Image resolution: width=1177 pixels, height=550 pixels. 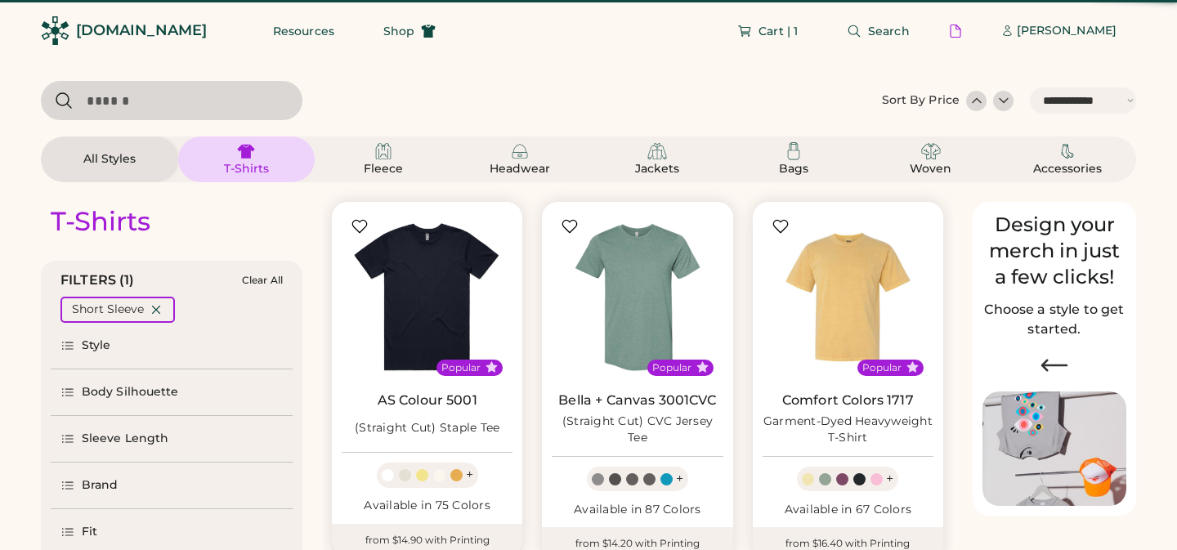 What do you see at coordinates (637, 401) in the screenshot?
I see `a: Bella + Canvas 3001CVC` at bounding box center [637, 401].